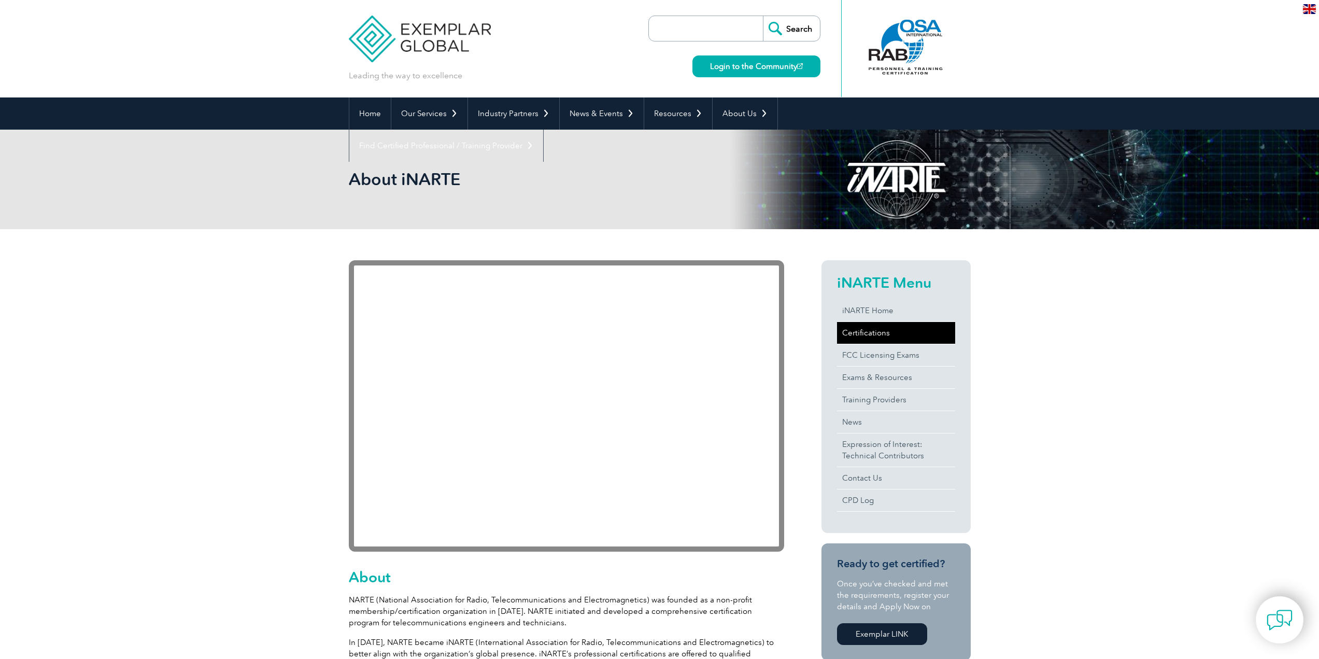 This screenshot has height=659, width=1319. I want to click on a: Login to the Community, so click(756, 66).